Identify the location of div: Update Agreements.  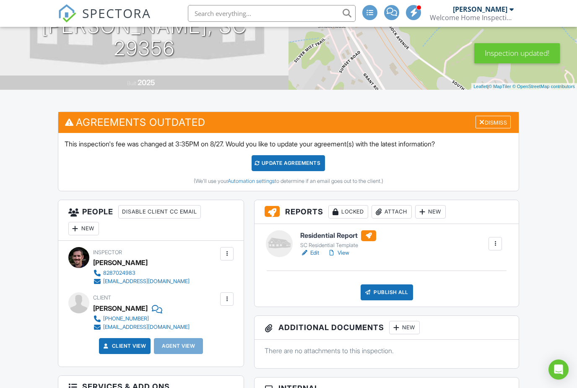
(288, 163).